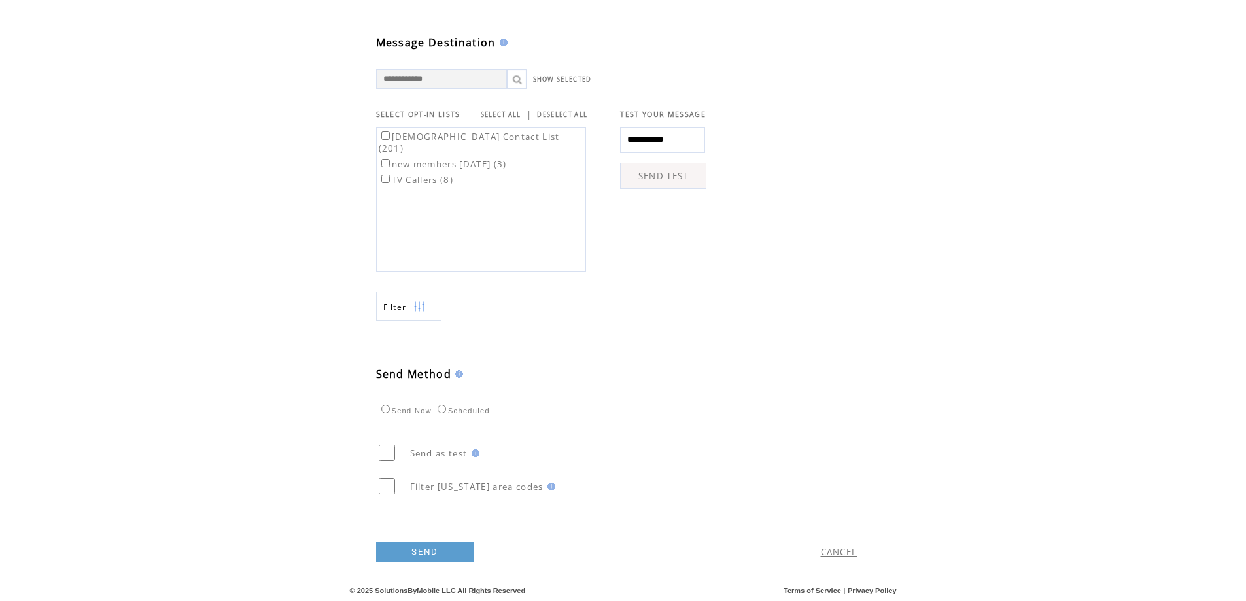 Image resolution: width=1246 pixels, height=601 pixels. What do you see at coordinates (462, 411) in the screenshot?
I see `label: Scheduled` at bounding box center [462, 411].